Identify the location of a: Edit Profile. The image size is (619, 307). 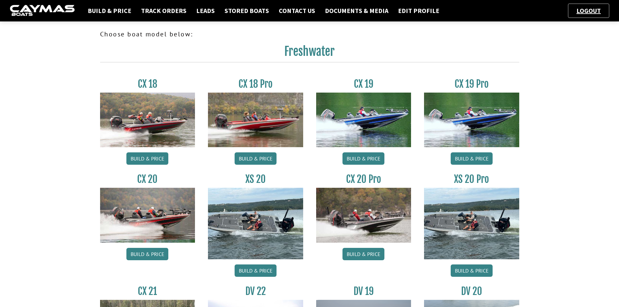
(419, 11).